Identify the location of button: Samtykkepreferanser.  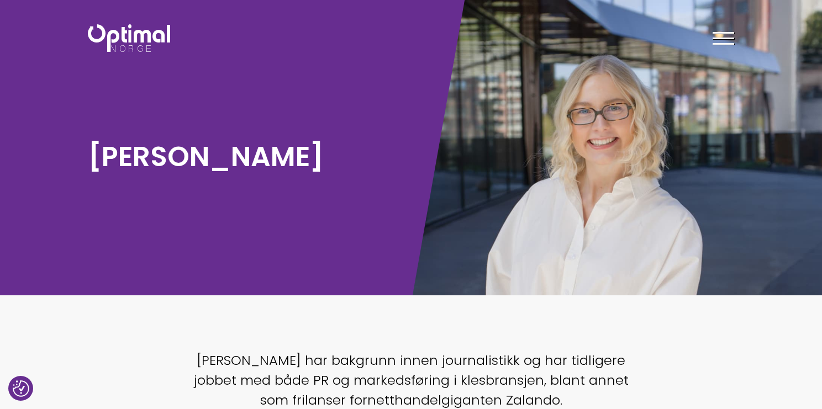
(21, 389).